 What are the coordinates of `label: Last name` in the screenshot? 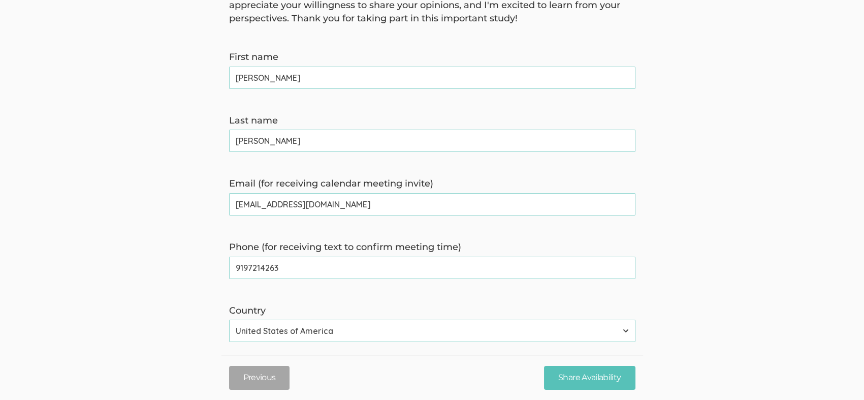 It's located at (432, 121).